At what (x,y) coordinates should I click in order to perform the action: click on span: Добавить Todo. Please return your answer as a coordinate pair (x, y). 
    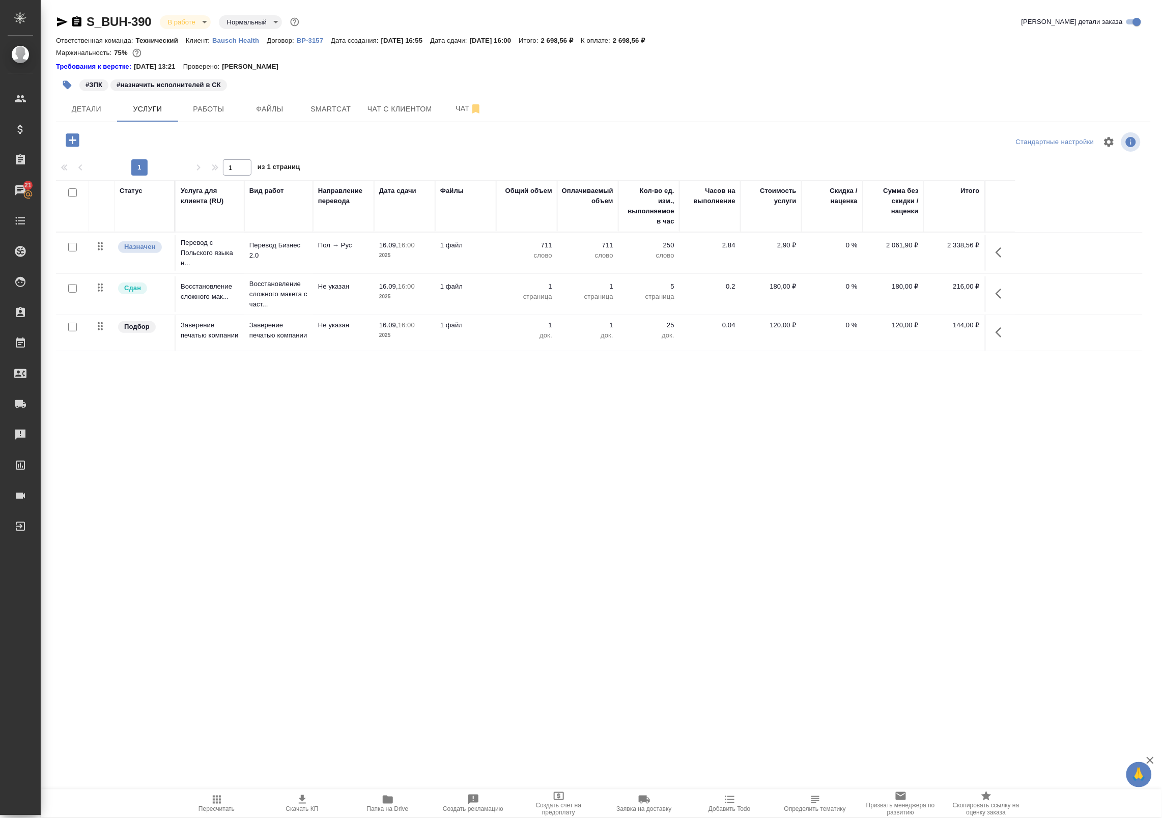
    Looking at the image, I should click on (730, 810).